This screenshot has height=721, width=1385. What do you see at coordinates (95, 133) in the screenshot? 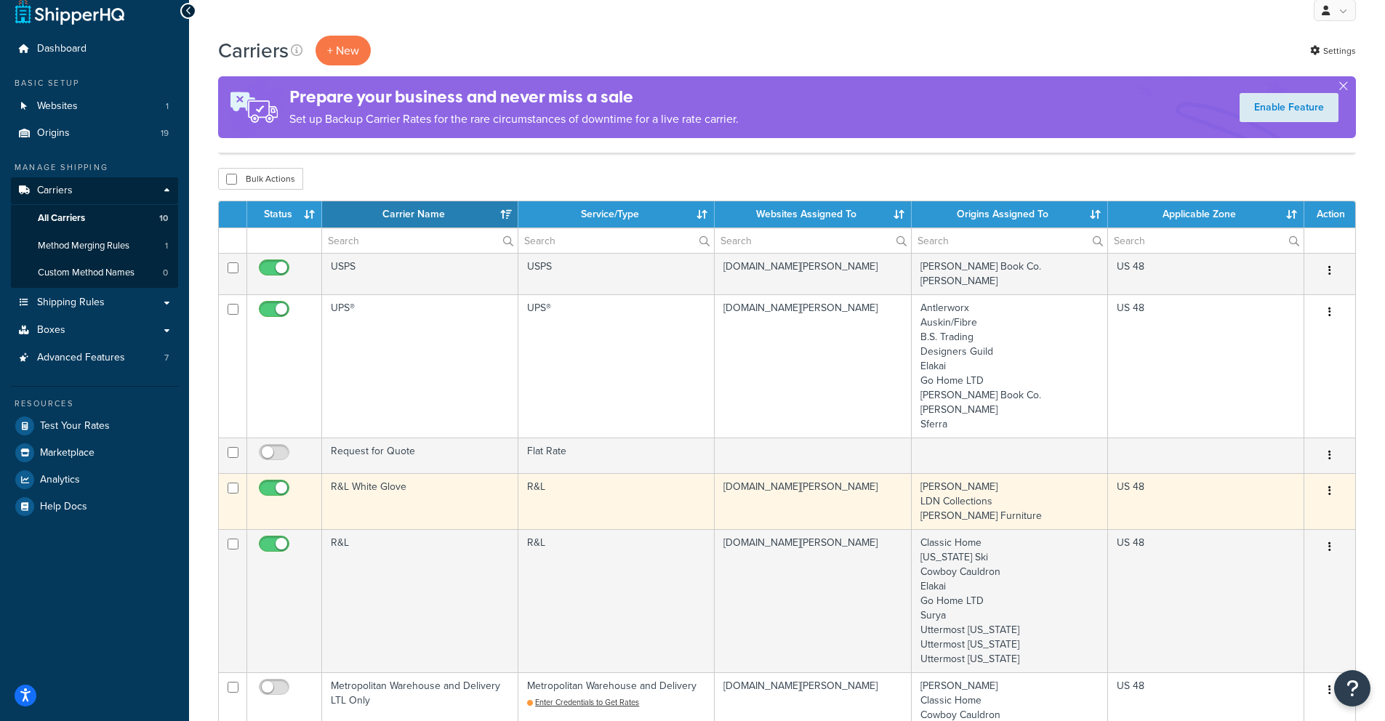
I see `a: Origins 19` at bounding box center [95, 133].